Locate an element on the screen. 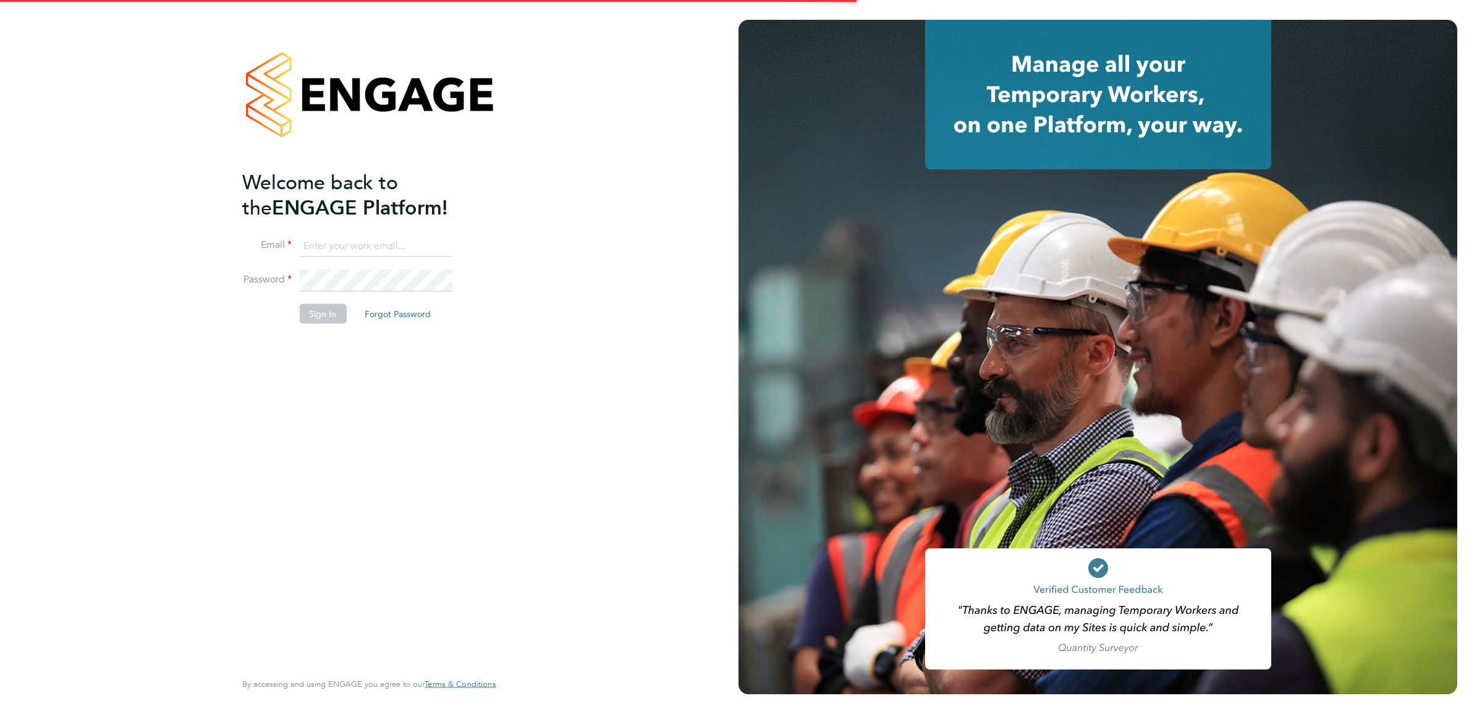 Image resolution: width=1477 pixels, height=714 pixels. h2: ENGAGE Platform! is located at coordinates (363, 195).